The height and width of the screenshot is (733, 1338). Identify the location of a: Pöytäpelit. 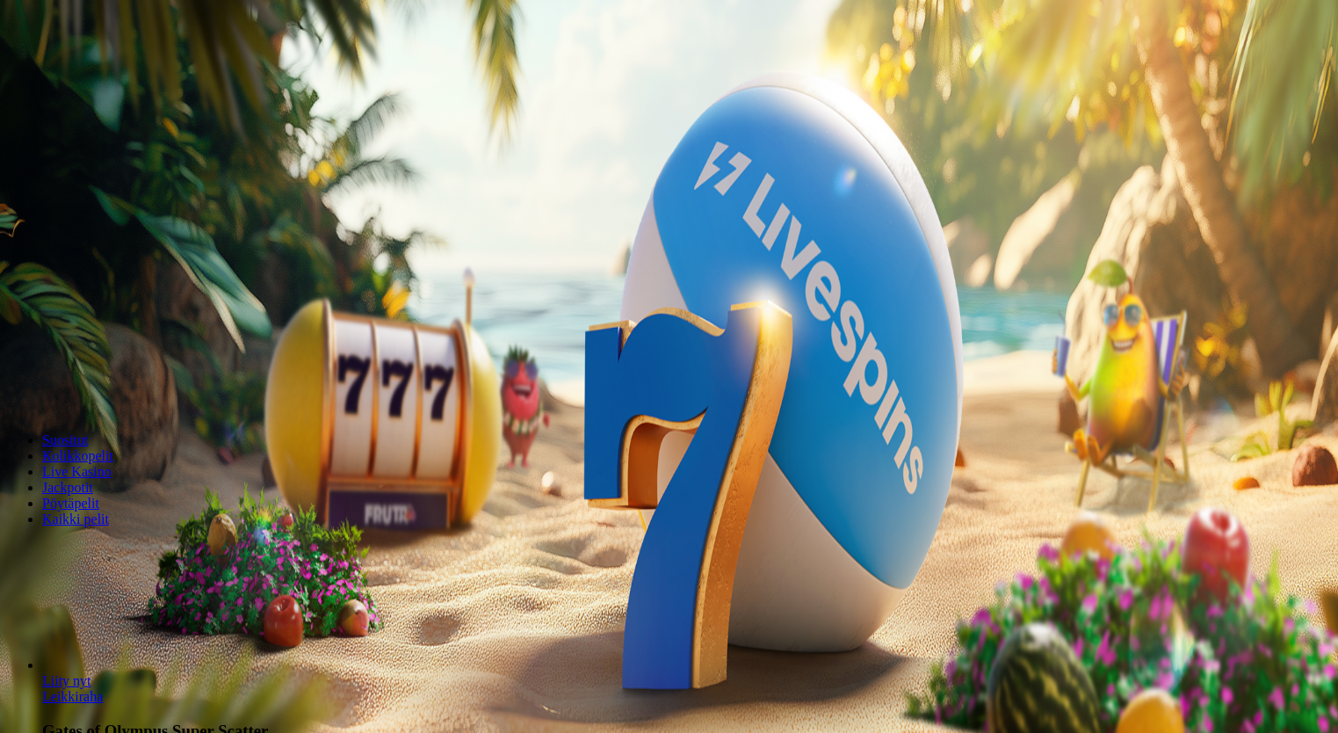
(70, 503).